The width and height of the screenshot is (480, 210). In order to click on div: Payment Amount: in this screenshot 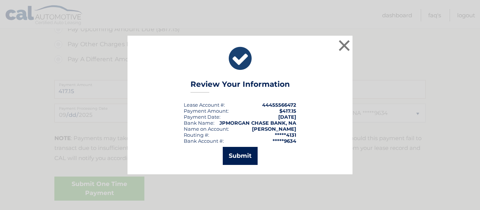, I will do `click(206, 111)`.